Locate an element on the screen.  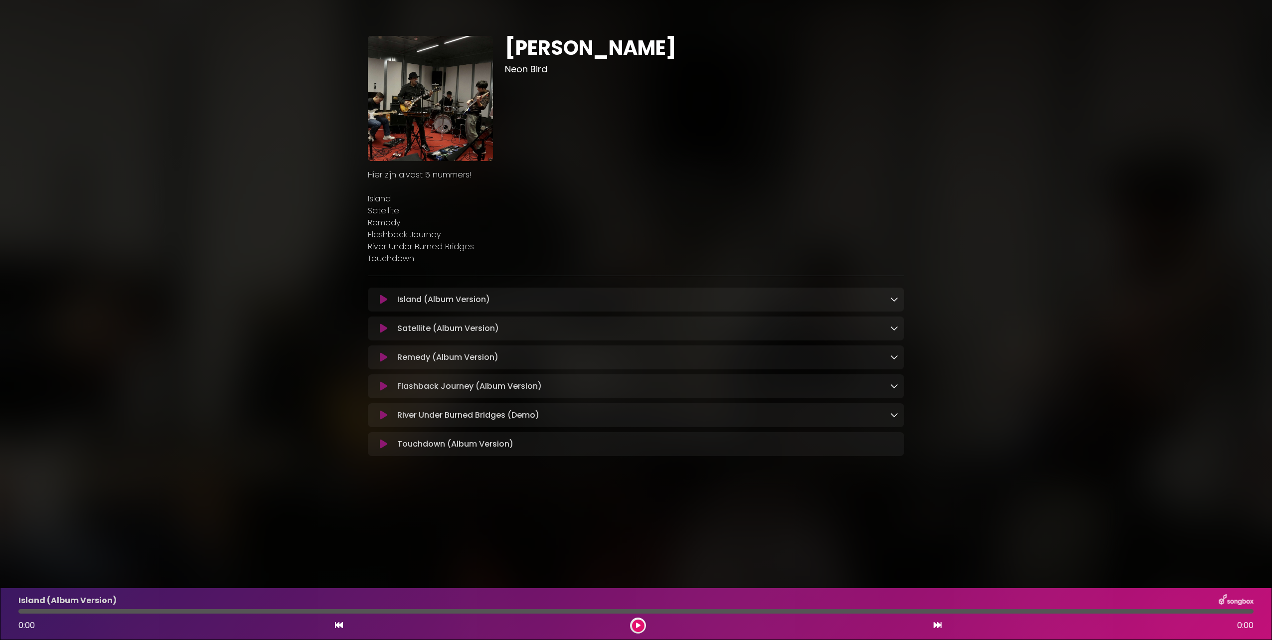
p: Touchdown (Album Version) is located at coordinates (455, 444).